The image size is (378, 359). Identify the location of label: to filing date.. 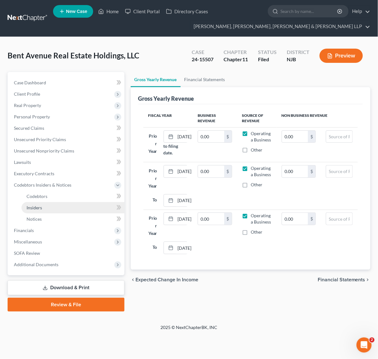
(176, 150).